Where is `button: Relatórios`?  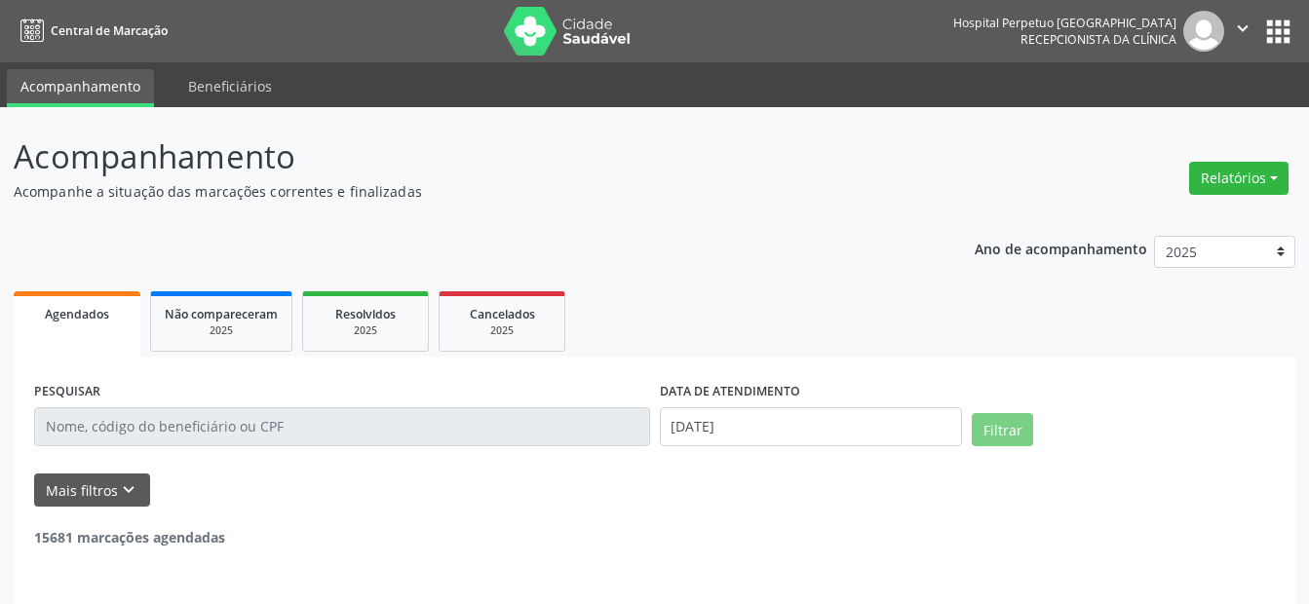
button: Relatórios is located at coordinates (1239, 178).